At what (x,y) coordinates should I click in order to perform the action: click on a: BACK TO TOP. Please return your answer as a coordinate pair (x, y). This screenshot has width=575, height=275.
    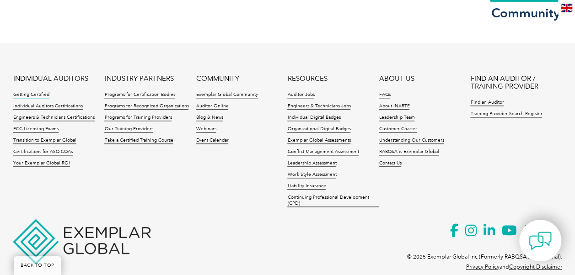
    Looking at the image, I should click on (38, 266).